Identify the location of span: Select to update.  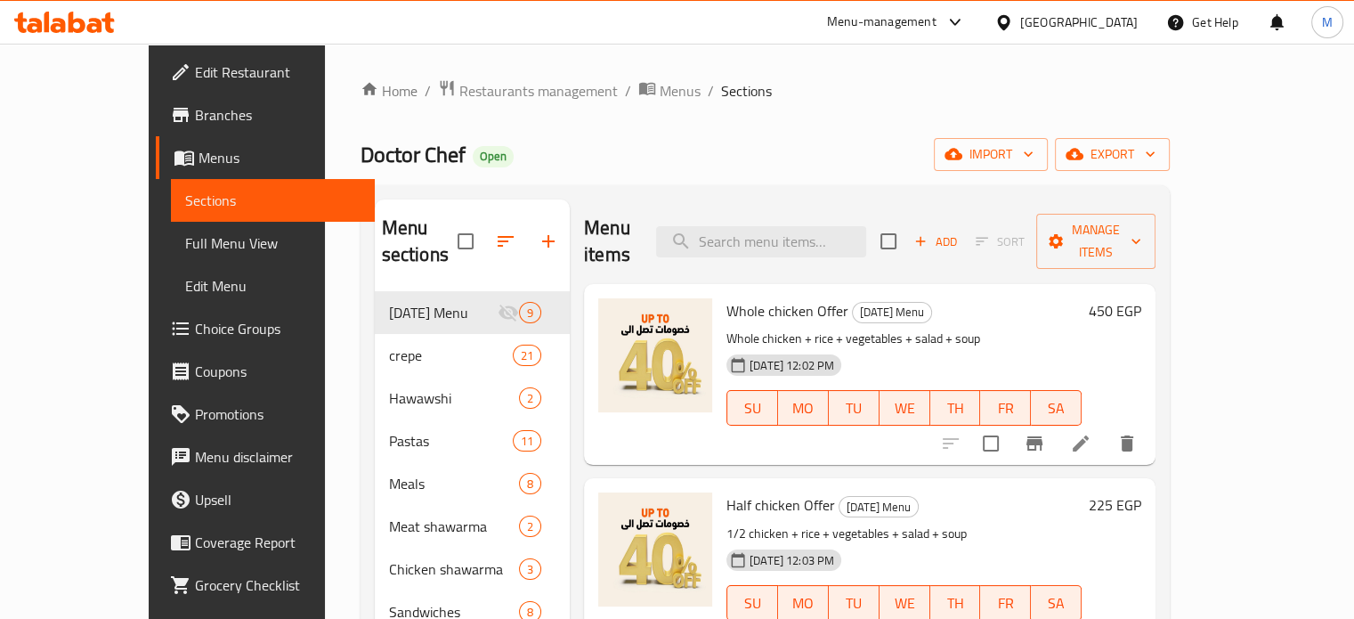
(991, 443).